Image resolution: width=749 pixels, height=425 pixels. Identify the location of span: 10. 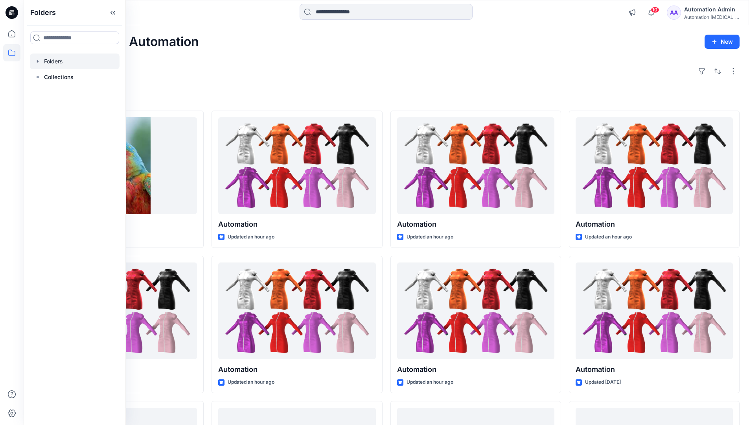
(655, 10).